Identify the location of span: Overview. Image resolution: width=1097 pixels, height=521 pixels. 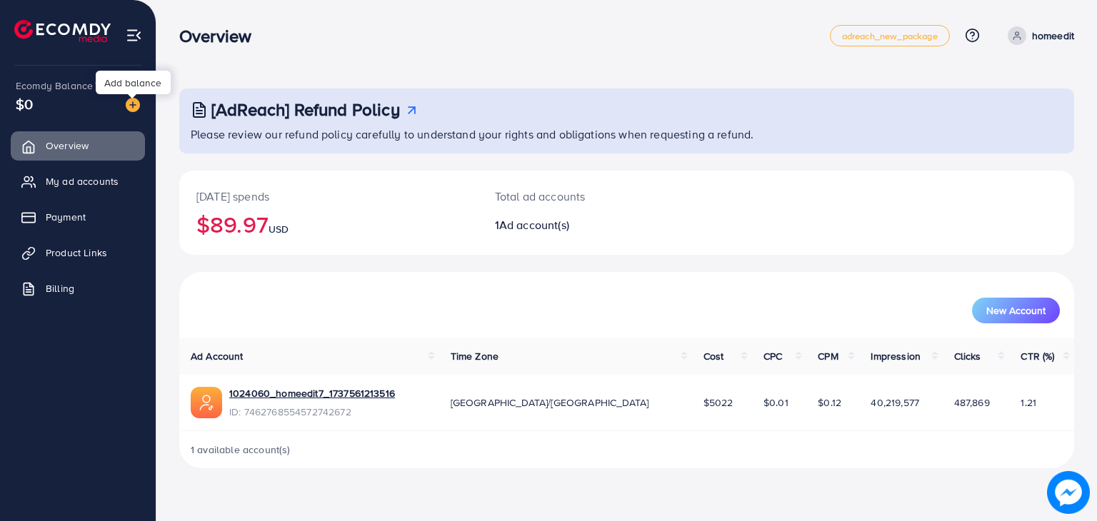
(67, 146).